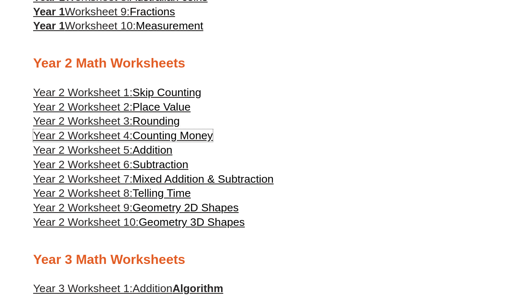  I want to click on span: Fractions, so click(152, 12).